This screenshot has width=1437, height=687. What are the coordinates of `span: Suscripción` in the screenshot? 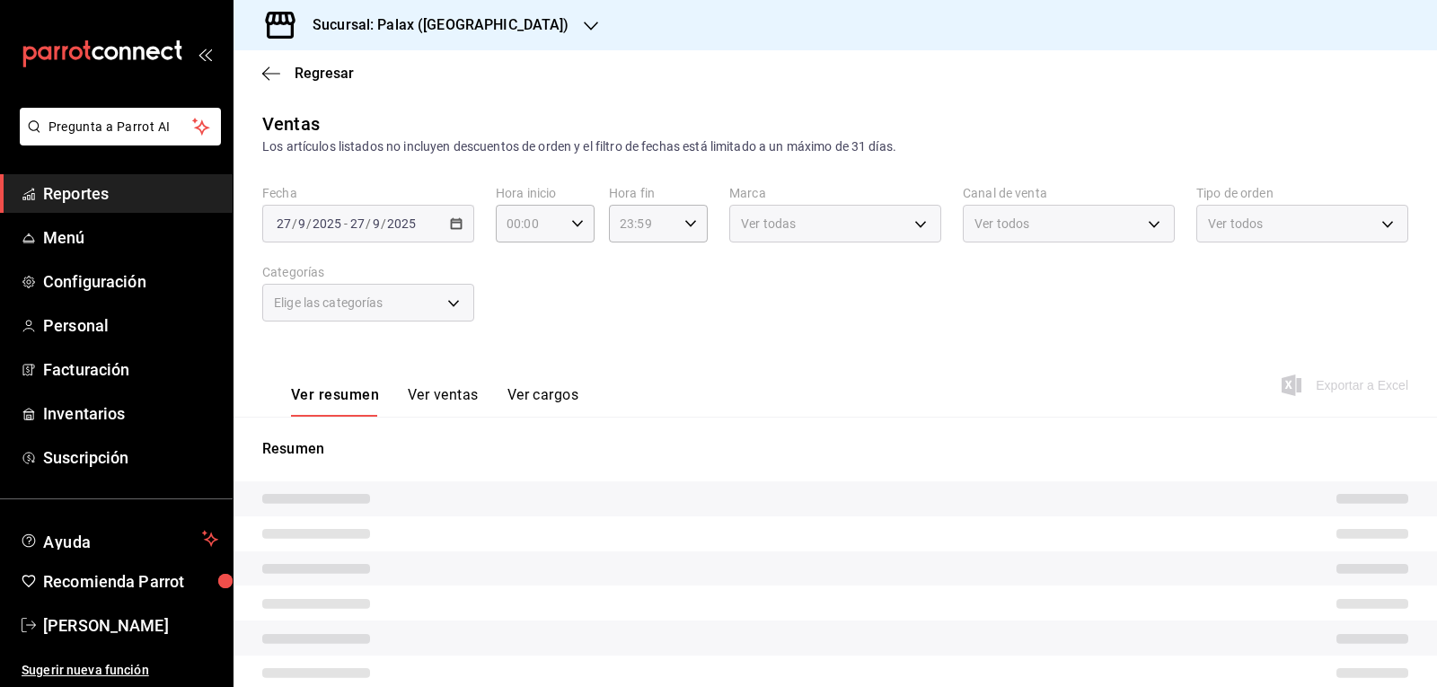 It's located at (130, 457).